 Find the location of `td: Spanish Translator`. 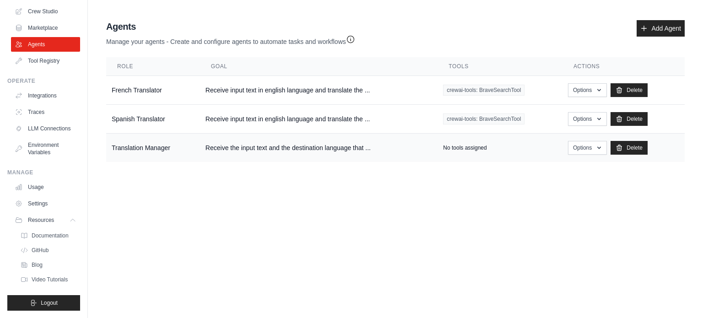

td: Spanish Translator is located at coordinates (153, 119).